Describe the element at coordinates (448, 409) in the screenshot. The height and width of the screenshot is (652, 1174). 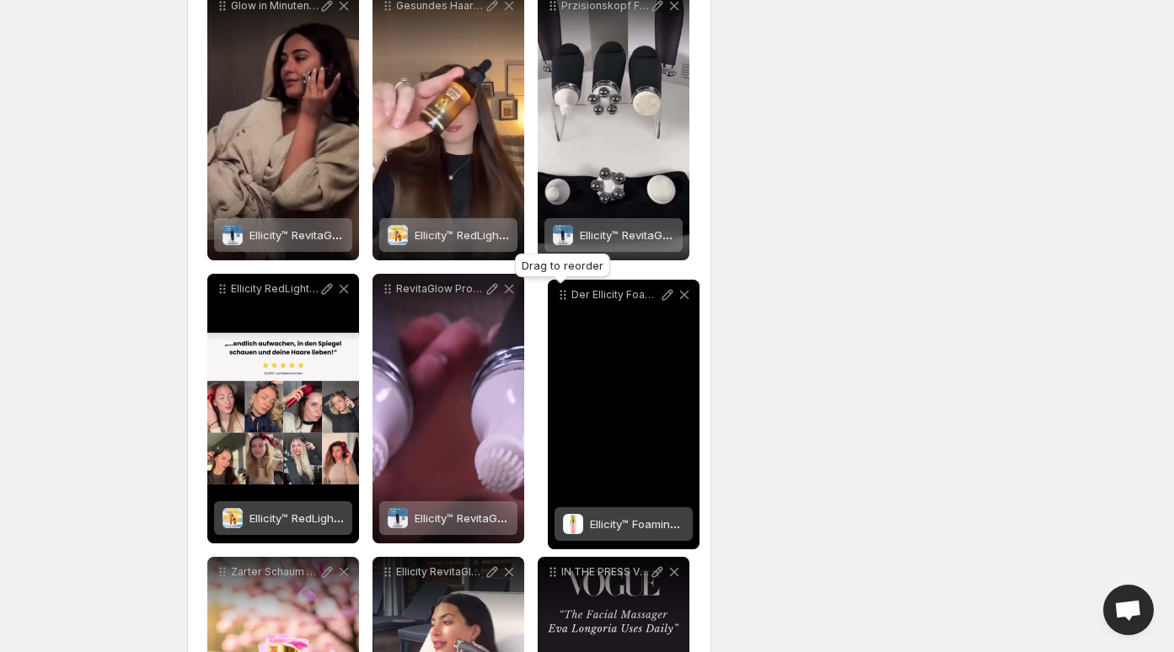
I see `div: RevitaGlow Pro Mehr als nur Gesichtspflege Dieses 3-in-1 Beauty-Tool kombiniert Wrme sanfte Vibra...` at that location.